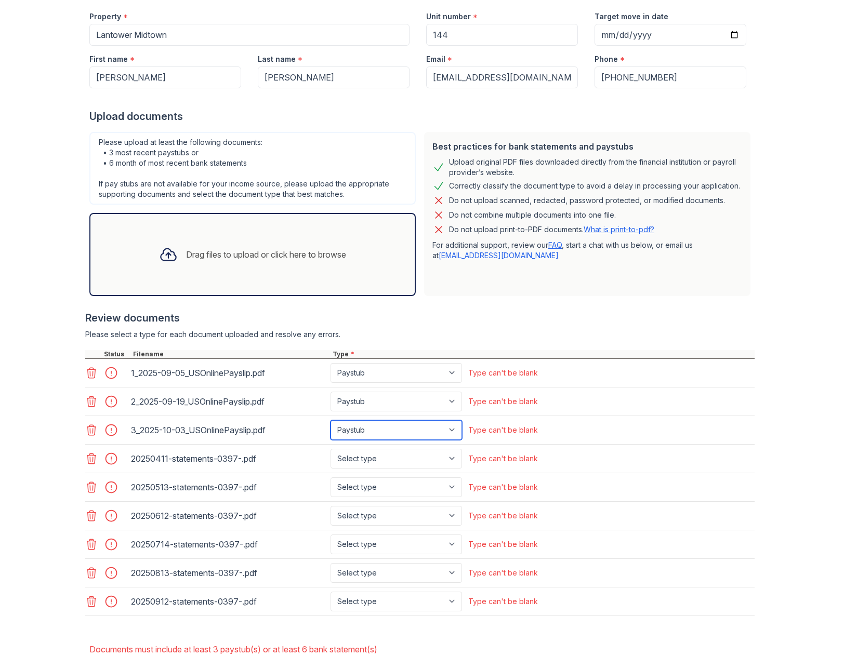  I want to click on label: Phone, so click(606, 59).